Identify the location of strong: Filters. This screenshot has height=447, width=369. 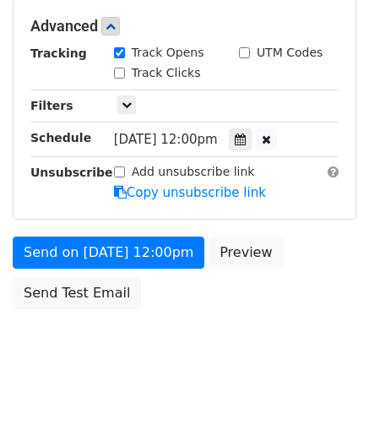
(52, 106).